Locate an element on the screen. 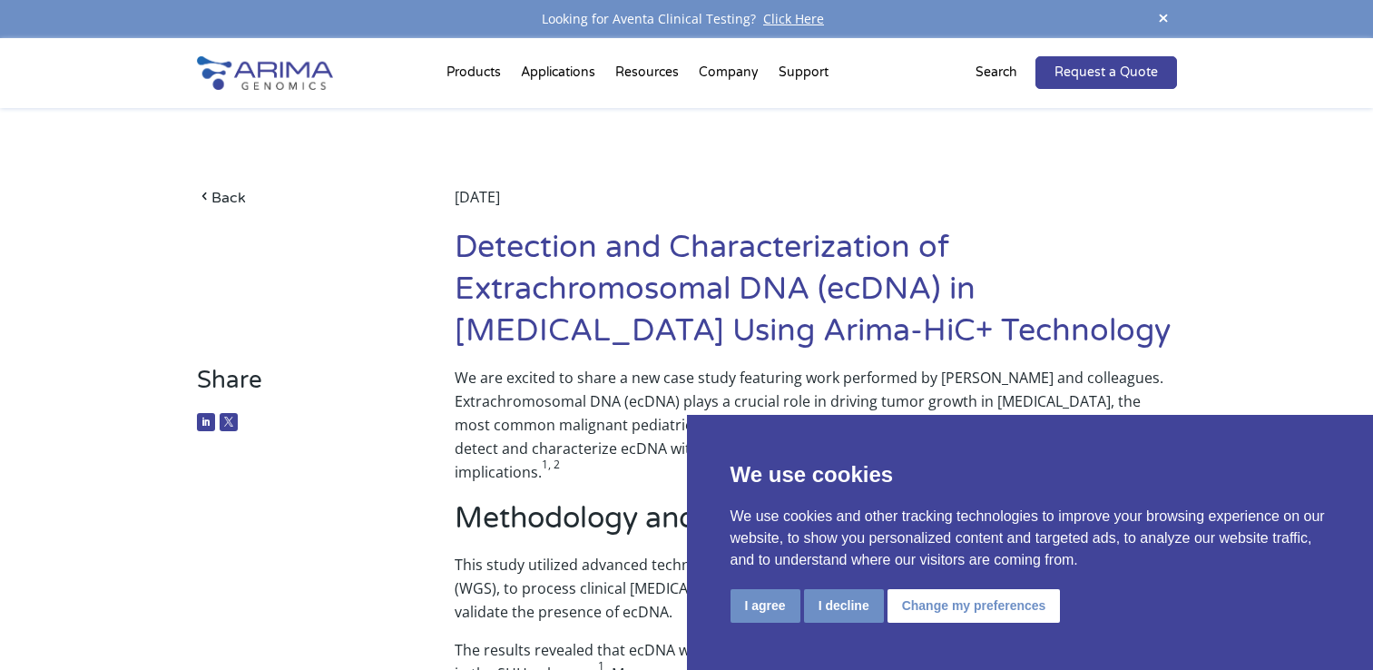 This screenshot has width=1373, height=670. div: Looking for Aventa Clinical Testing? is located at coordinates (687, 19).